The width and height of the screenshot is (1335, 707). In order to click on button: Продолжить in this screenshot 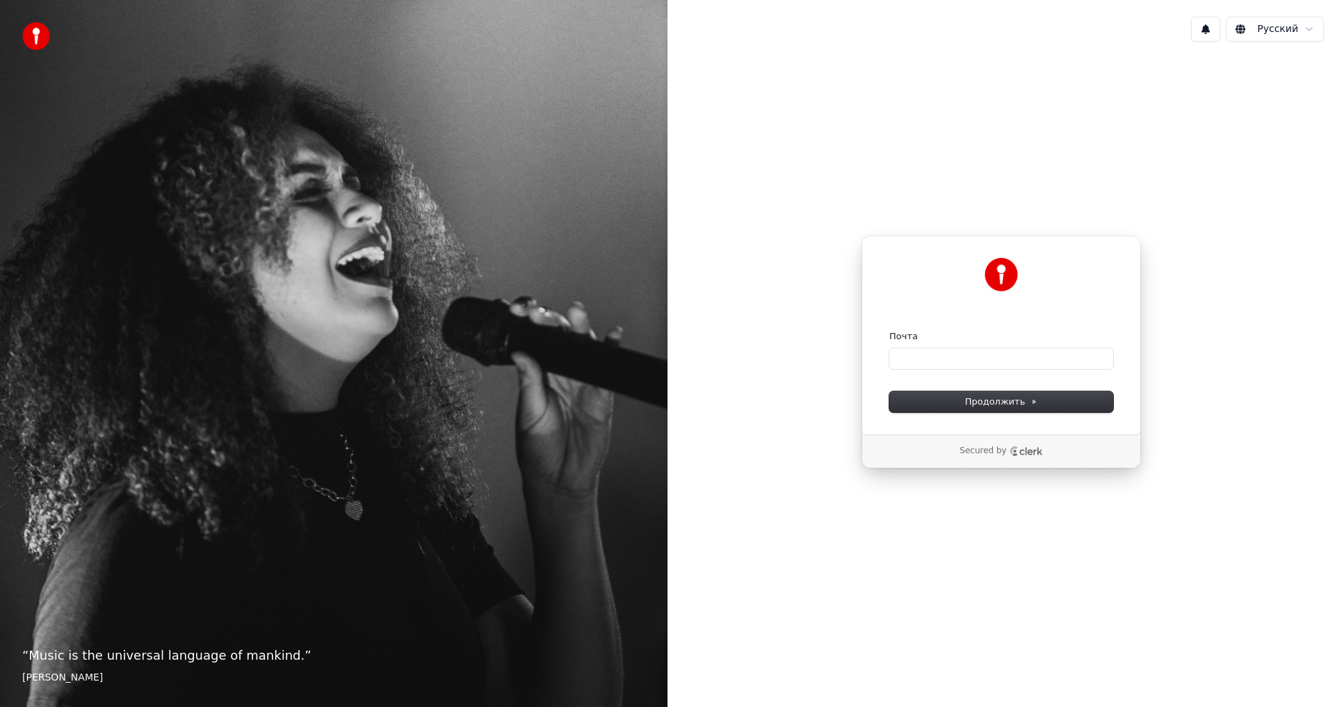, I will do `click(1001, 402)`.